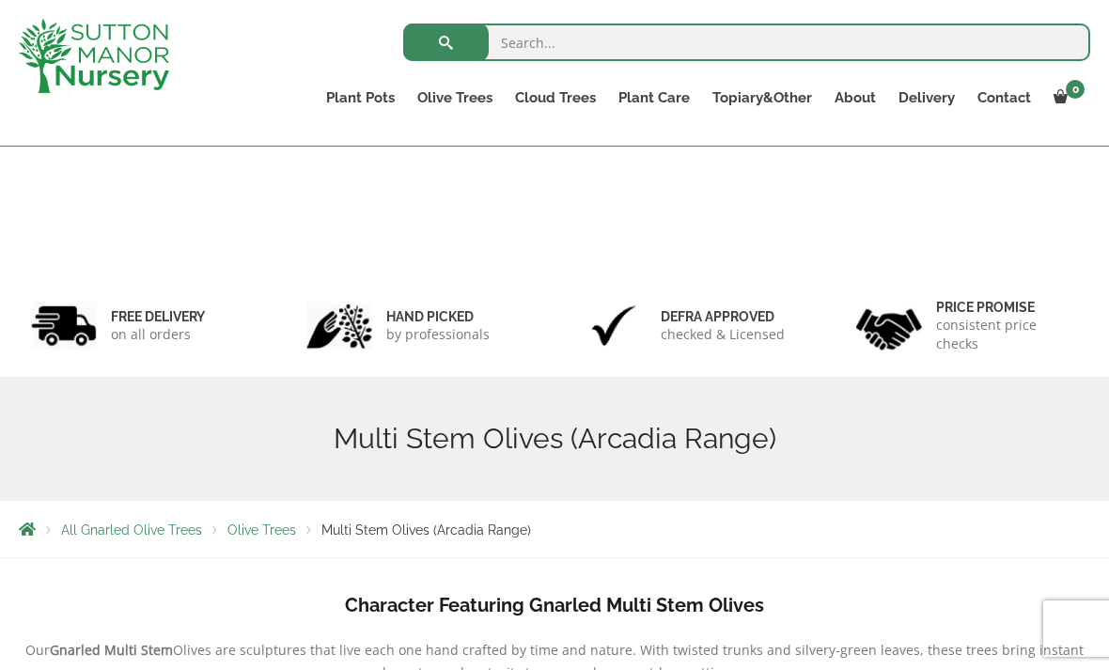 This screenshot has width=1109, height=670. I want to click on input: Search..., so click(746, 42).